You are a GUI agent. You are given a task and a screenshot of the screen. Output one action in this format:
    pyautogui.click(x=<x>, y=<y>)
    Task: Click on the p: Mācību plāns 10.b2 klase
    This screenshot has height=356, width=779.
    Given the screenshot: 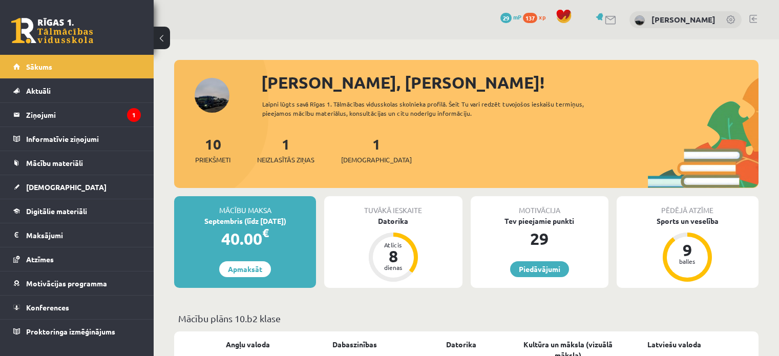 What is the action you would take?
    pyautogui.click(x=466, y=318)
    